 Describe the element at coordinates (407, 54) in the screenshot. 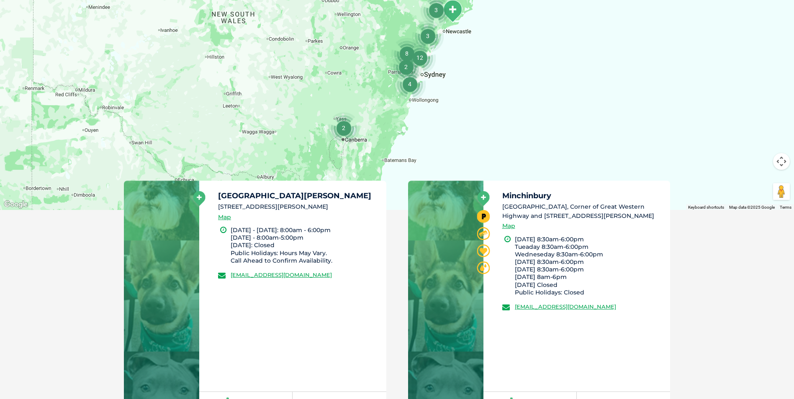

I see `div: 8` at that location.